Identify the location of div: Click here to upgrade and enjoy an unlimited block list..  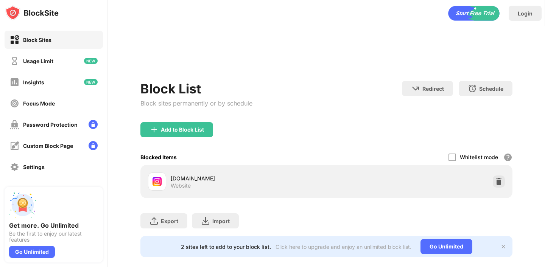
(344, 247).